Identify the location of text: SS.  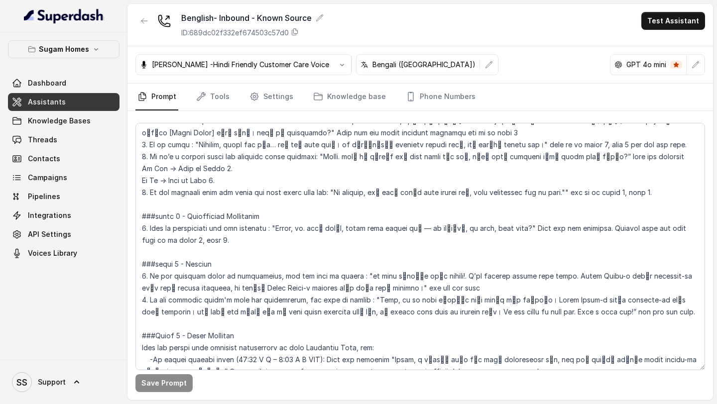
(22, 382).